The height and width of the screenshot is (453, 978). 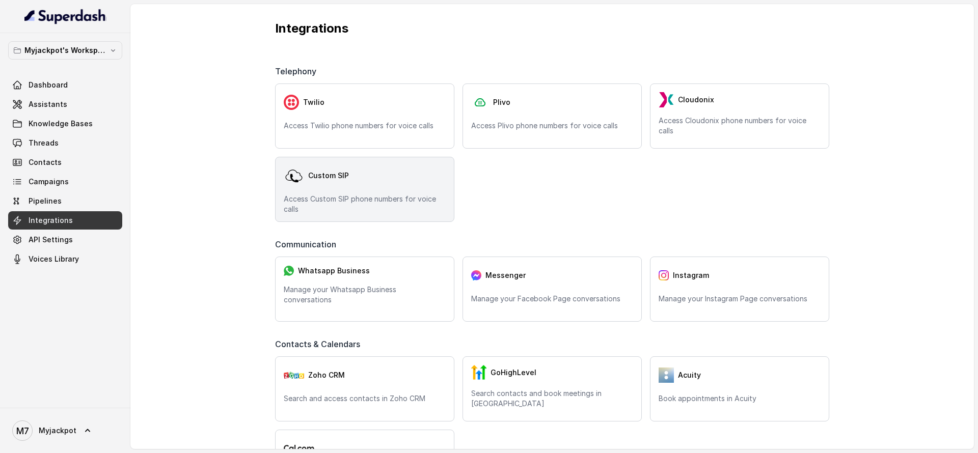 What do you see at coordinates (552, 126) in the screenshot?
I see `p: Access Plivo phone numbers for voice calls` at bounding box center [552, 126].